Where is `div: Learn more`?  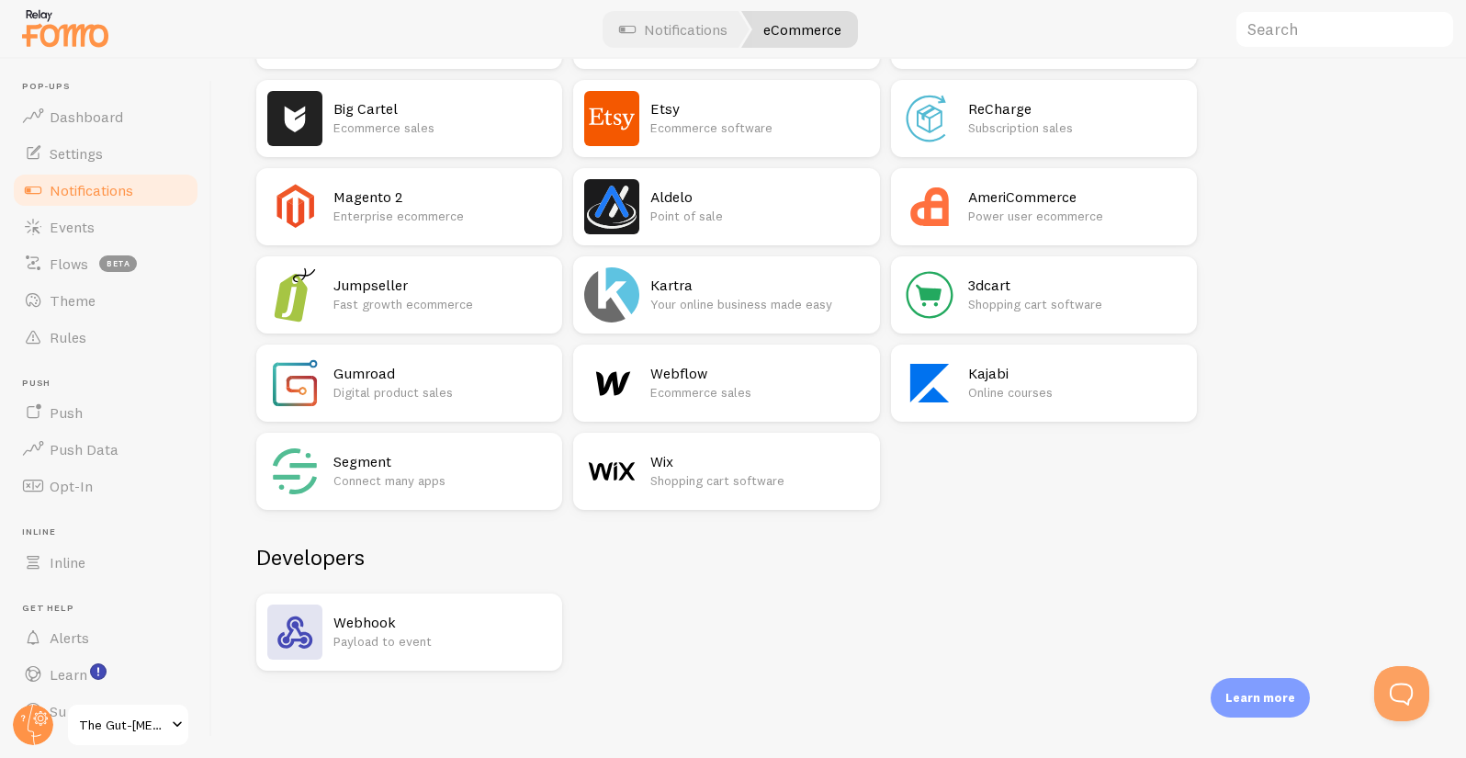 div: Learn more is located at coordinates (1260, 697).